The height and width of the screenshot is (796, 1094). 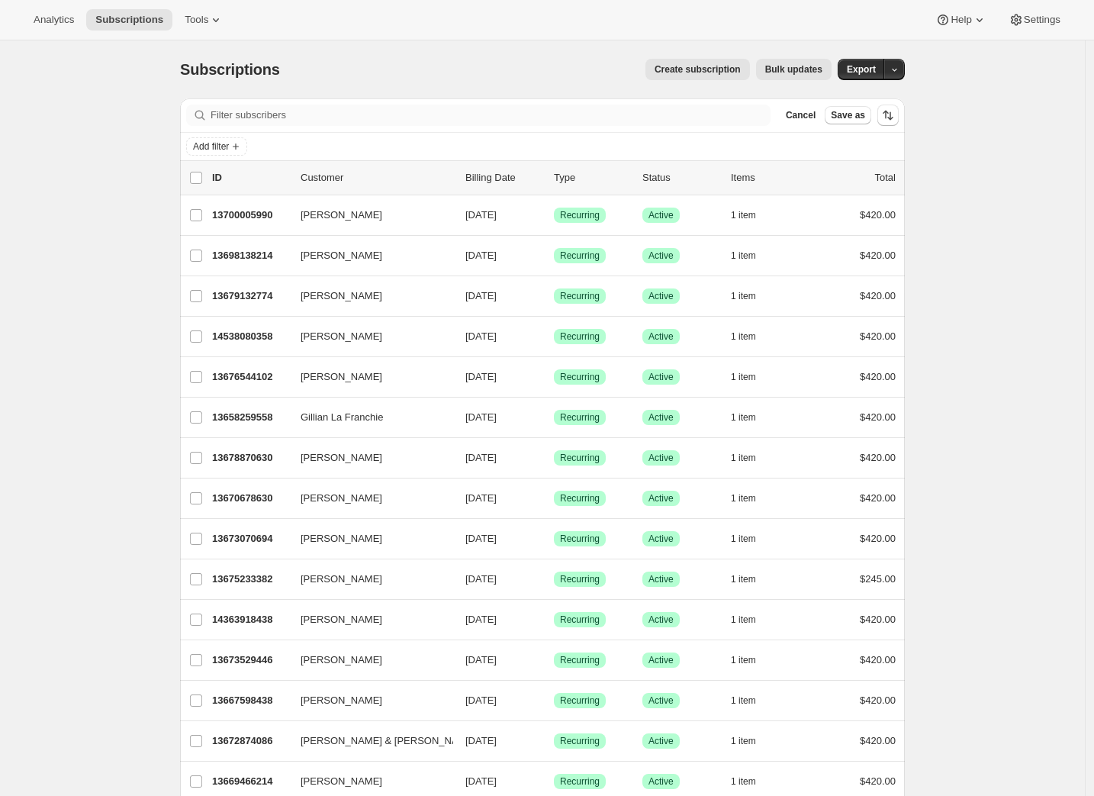 What do you see at coordinates (1042, 20) in the screenshot?
I see `span: Settings` at bounding box center [1042, 20].